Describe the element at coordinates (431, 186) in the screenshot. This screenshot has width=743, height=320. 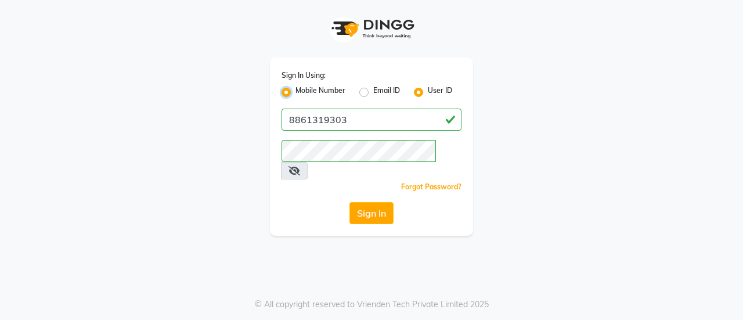
I see `a: Forgot Password?` at that location.